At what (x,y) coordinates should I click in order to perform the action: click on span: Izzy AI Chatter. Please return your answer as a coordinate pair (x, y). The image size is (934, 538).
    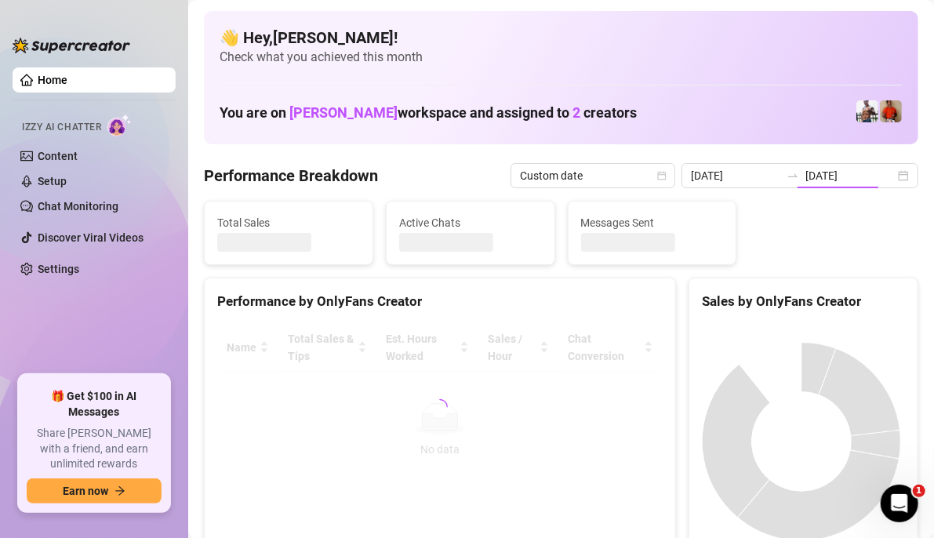
    Looking at the image, I should click on (61, 127).